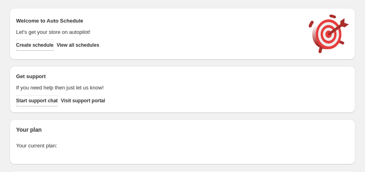 The image size is (365, 172). What do you see at coordinates (182, 146) in the screenshot?
I see `p: Your current plan:` at bounding box center [182, 146].